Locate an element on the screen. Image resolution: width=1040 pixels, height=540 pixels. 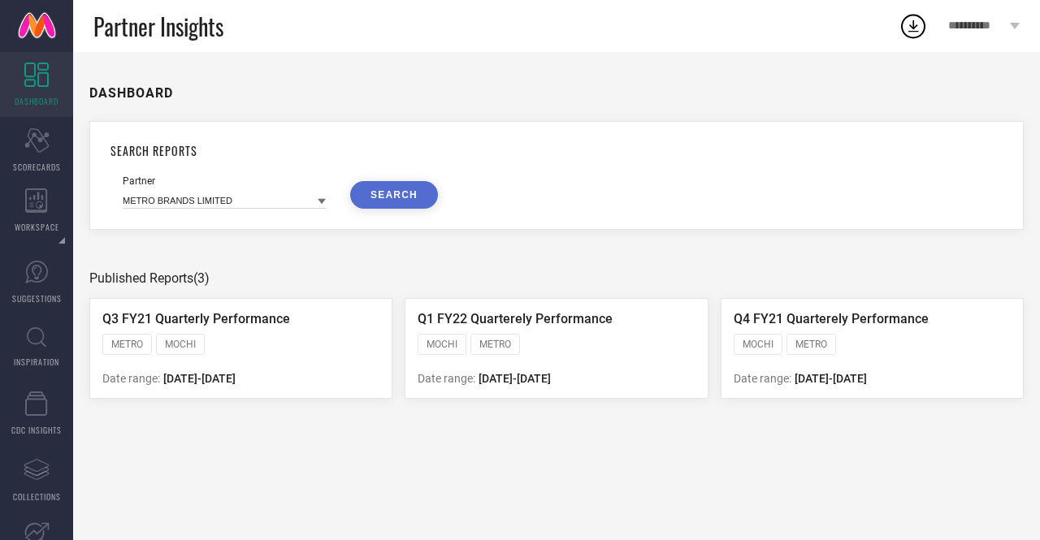
span: DASHBOARD is located at coordinates (37, 101).